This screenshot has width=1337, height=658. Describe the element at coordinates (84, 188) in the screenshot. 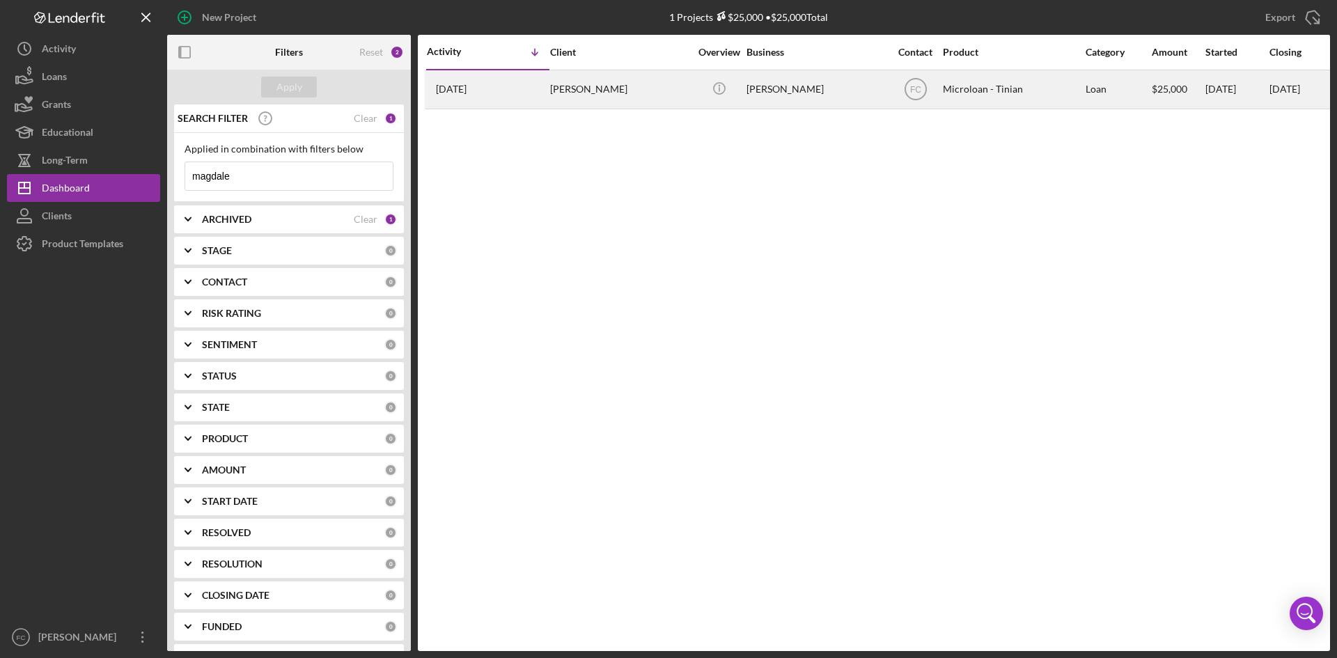

I see `button: Dashboard` at that location.